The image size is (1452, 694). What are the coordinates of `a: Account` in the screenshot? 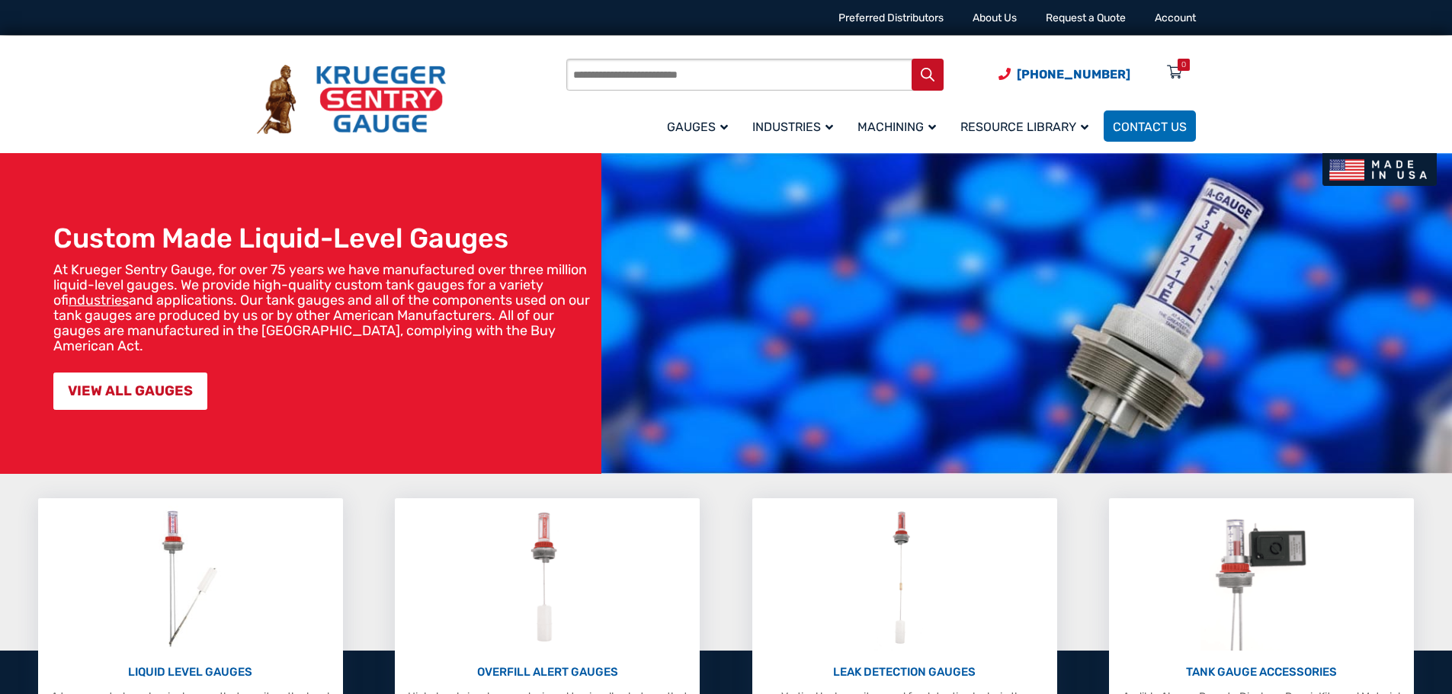 It's located at (1175, 18).